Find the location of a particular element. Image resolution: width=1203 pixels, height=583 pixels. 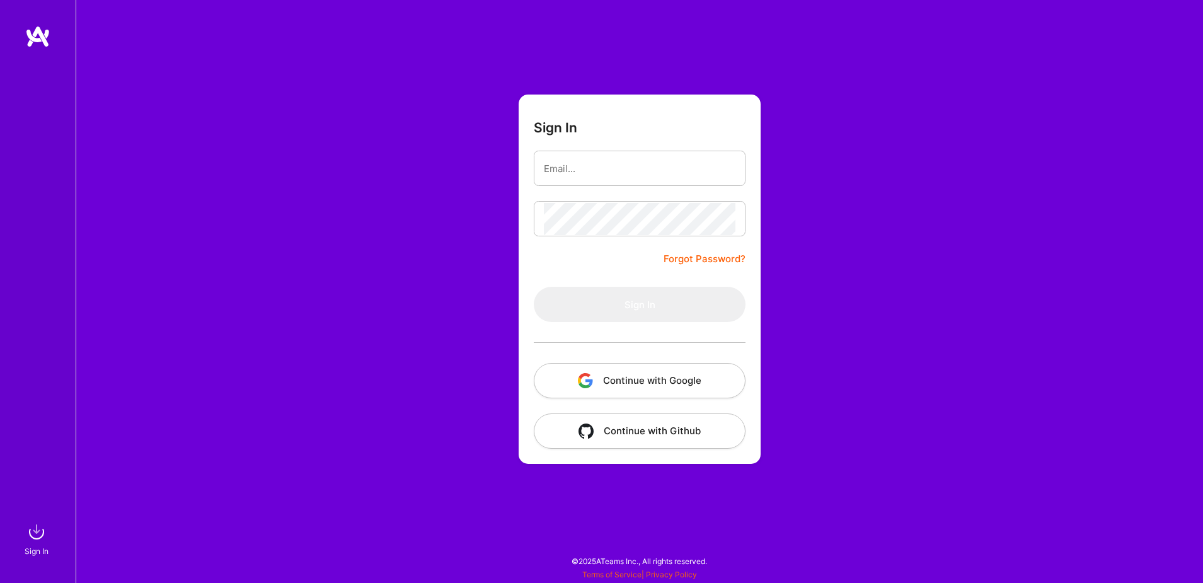

a: sign inSign In is located at coordinates (38, 538).